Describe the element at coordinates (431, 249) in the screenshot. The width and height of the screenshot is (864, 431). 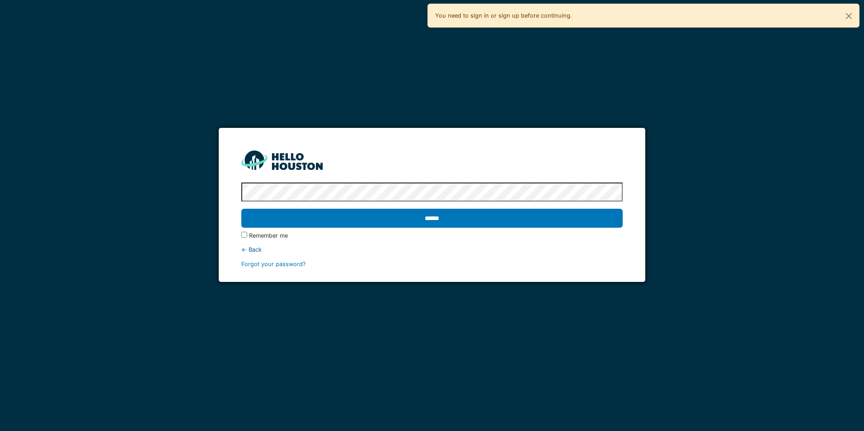
I see `div: ← Back` at that location.